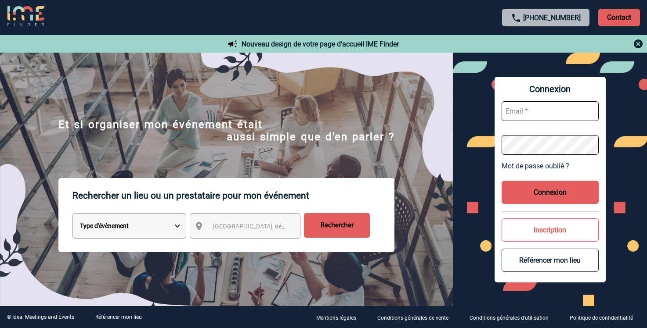 This screenshot has height=328, width=647. What do you see at coordinates (550, 166) in the screenshot?
I see `a: Mot de passe oublié ?` at bounding box center [550, 166].